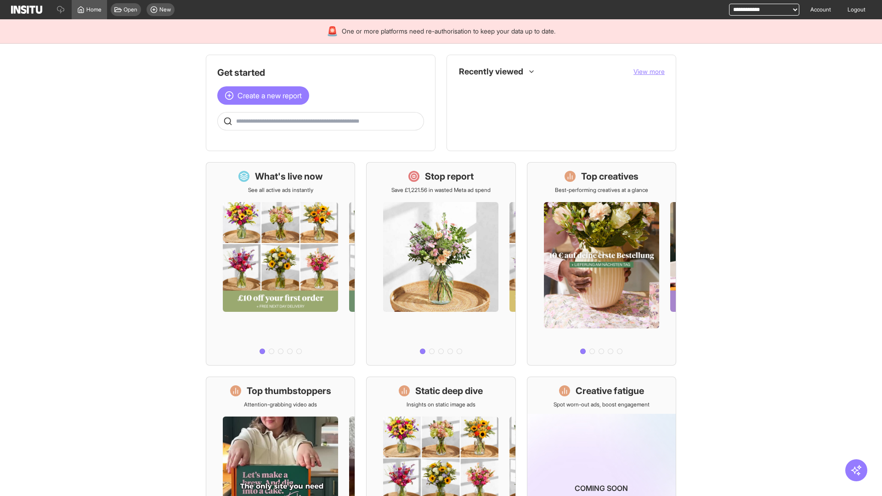  I want to click on h1: Static deep dive, so click(449, 391).